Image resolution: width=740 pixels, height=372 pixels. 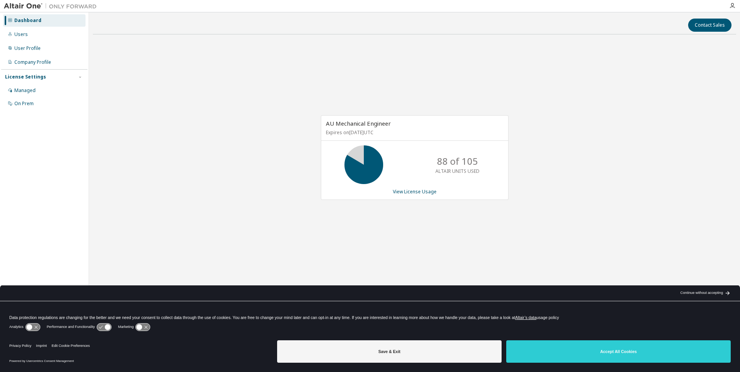 I want to click on div: Dashboard, so click(x=28, y=21).